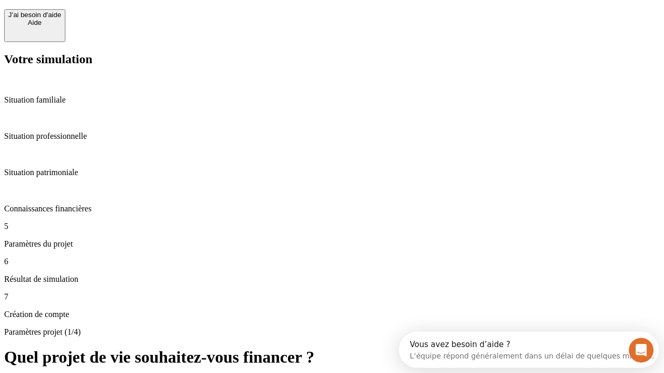  I want to click on div: J’ai besoin d'aide, so click(35, 15).